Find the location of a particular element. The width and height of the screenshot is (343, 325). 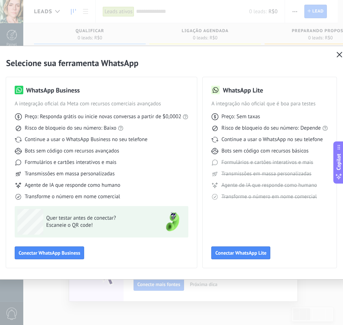

span: Conectar WhatsApp Business is located at coordinates (49, 253).